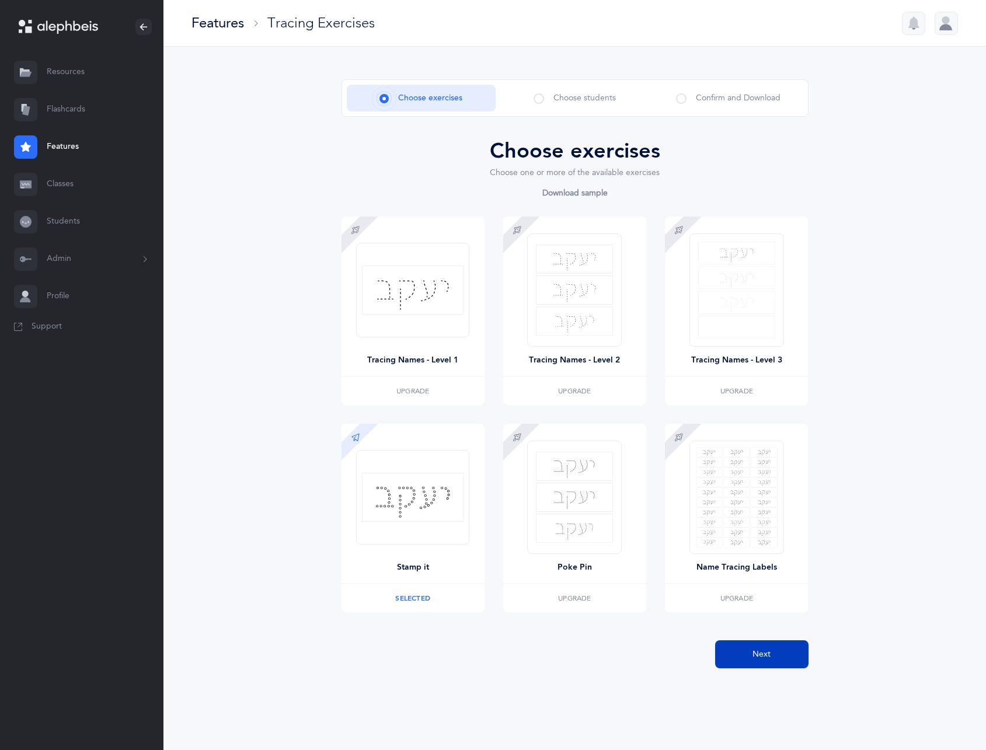 The height and width of the screenshot is (750, 986). What do you see at coordinates (430, 98) in the screenshot?
I see `span: Choose exercises` at bounding box center [430, 98].